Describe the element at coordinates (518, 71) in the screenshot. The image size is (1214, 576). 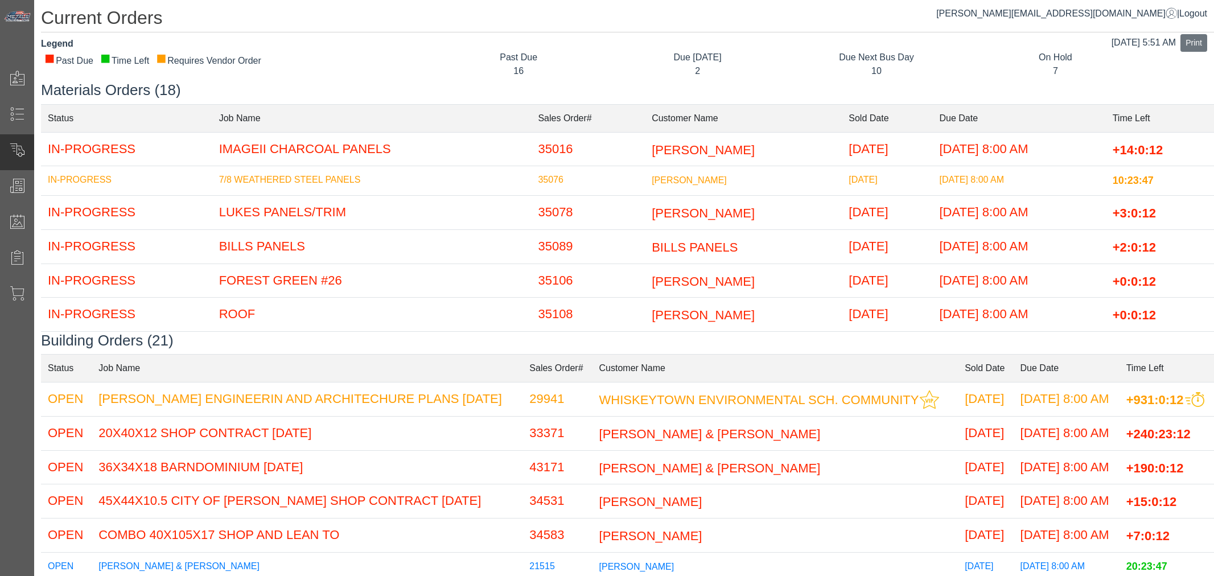
I see `div: 16` at that location.